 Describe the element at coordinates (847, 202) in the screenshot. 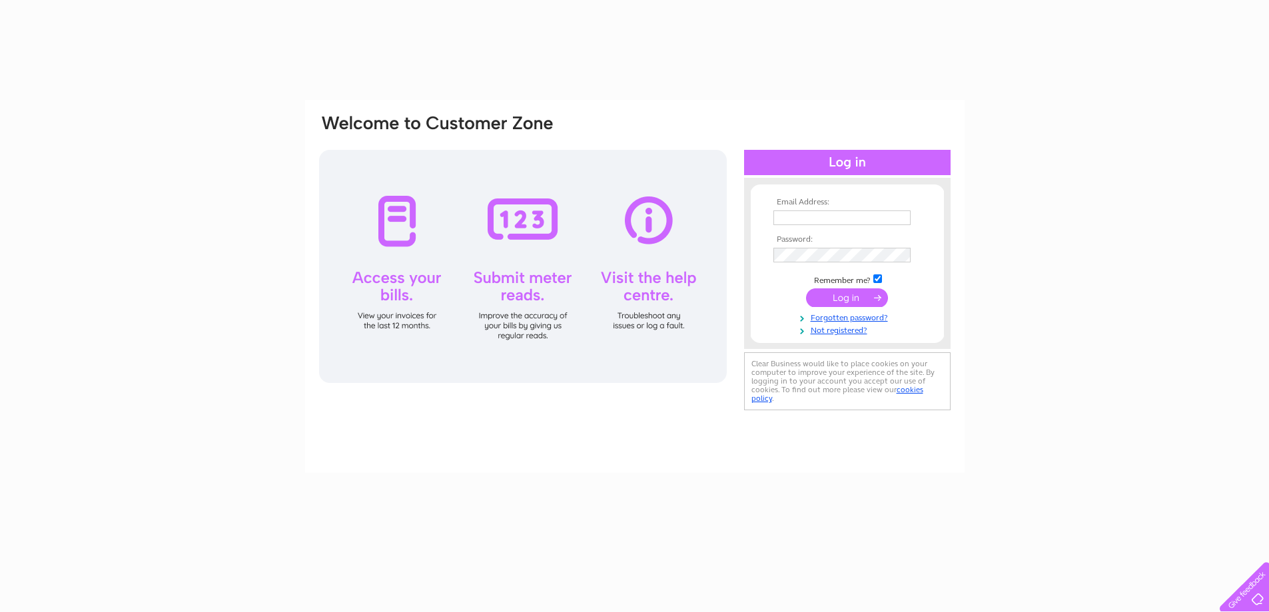

I see `th: Email Address:` at that location.